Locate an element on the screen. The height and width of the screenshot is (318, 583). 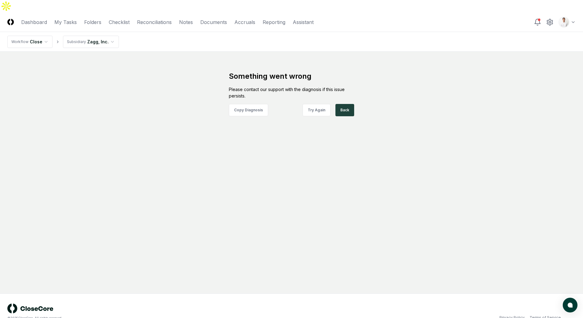
button: atlas-launcher is located at coordinates (570, 305).